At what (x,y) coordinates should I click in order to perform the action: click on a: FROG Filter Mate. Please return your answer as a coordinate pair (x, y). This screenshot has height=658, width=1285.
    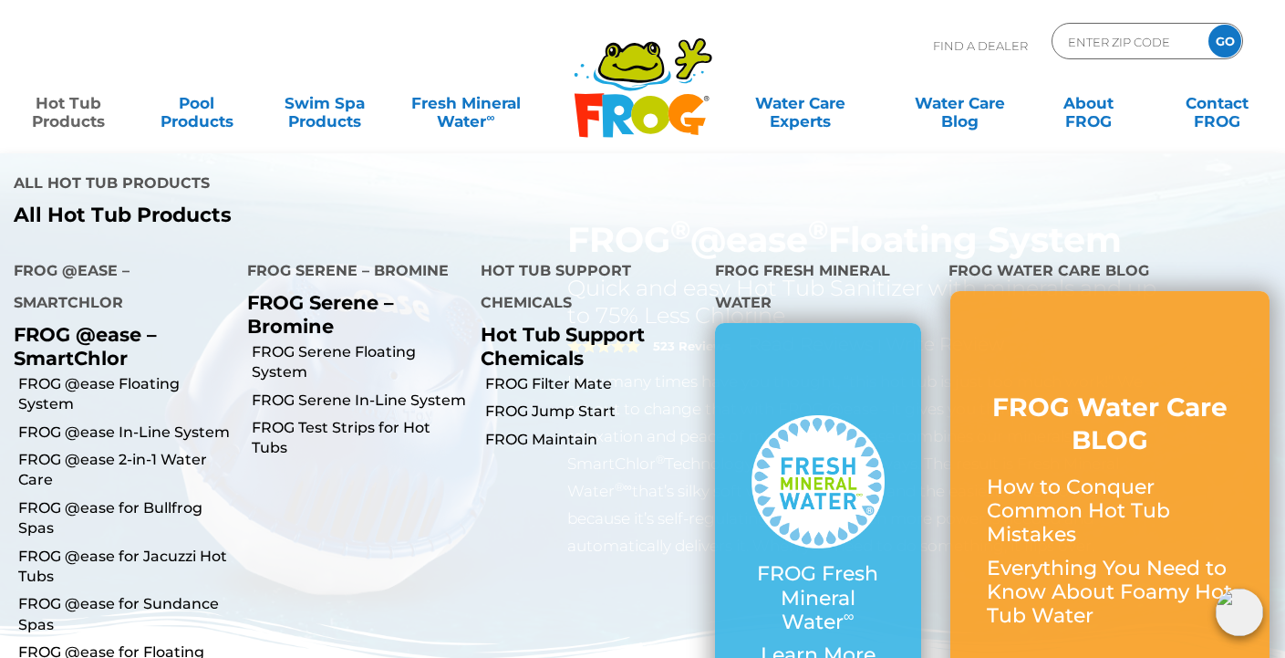
    Looking at the image, I should click on (593, 384).